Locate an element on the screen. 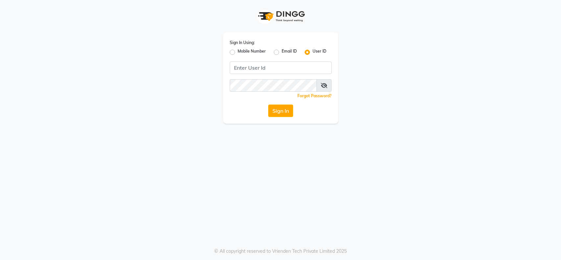 This screenshot has height=260, width=561. img: logo1.svg is located at coordinates (281, 16).